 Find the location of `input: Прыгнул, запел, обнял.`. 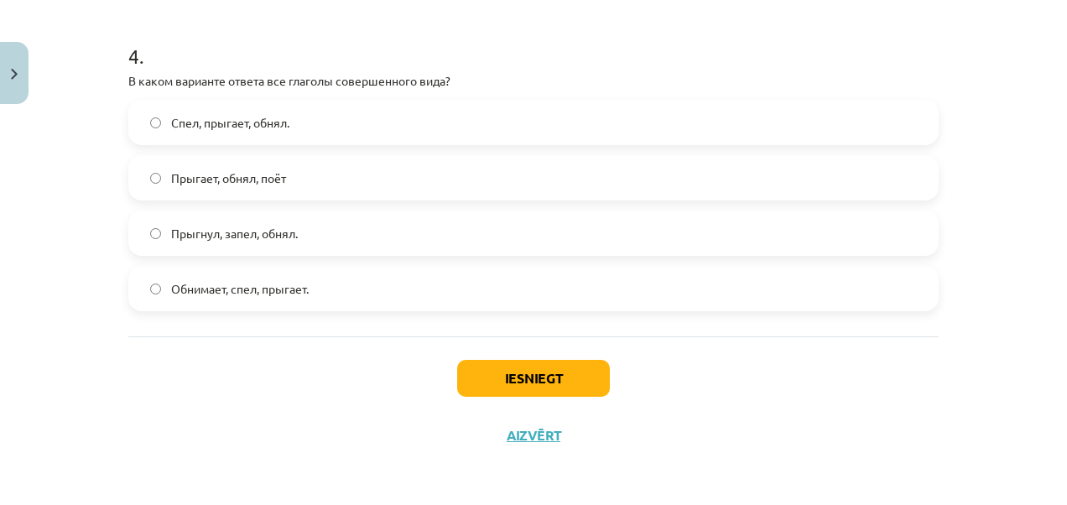

input: Прыгнул, запел, обнял. is located at coordinates (155, 233).